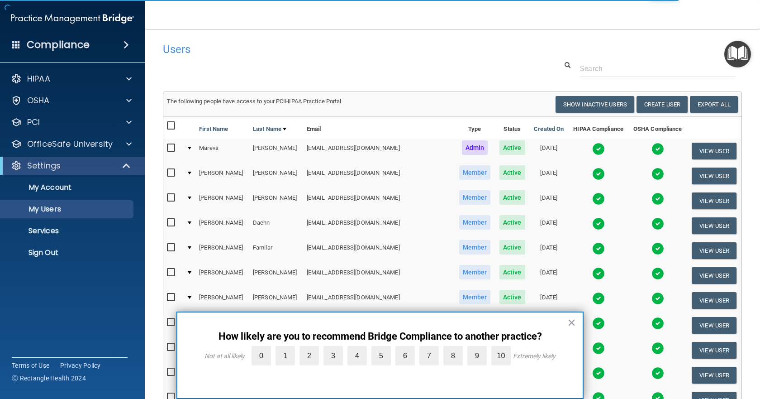 The width and height of the screenshot is (760, 399). I want to click on label: 3, so click(333, 355).